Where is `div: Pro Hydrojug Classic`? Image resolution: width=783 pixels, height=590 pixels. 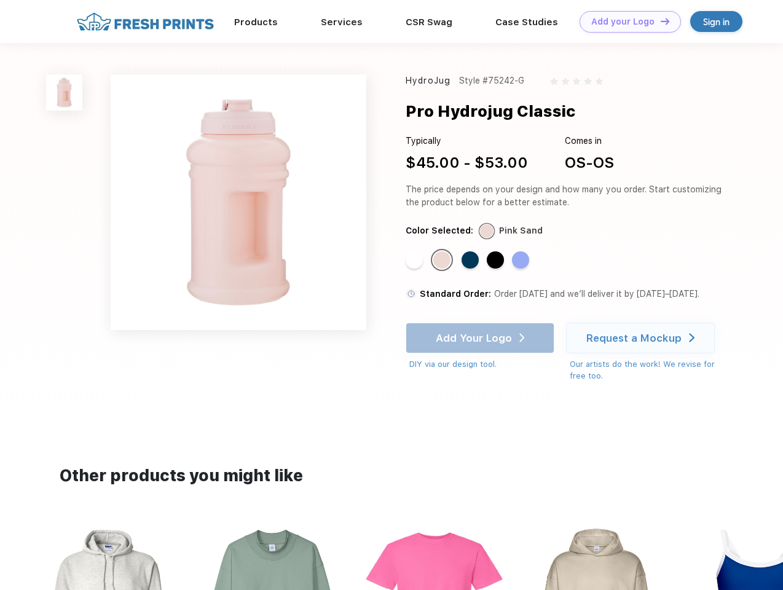
div: Pro Hydrojug Classic is located at coordinates (490, 111).